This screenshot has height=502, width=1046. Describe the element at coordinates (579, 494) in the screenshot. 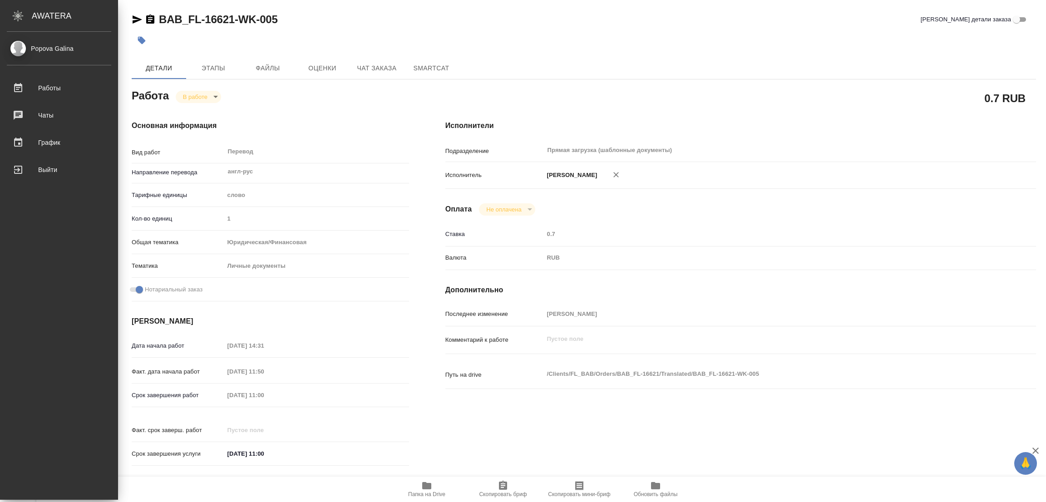

I see `span: Скопировать мини-бриф` at that location.